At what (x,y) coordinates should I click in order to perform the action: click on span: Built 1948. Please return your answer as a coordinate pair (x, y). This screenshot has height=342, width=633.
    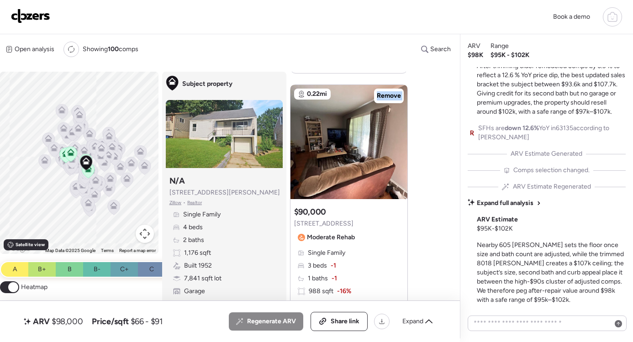
    Looking at the image, I should click on (323, 304).